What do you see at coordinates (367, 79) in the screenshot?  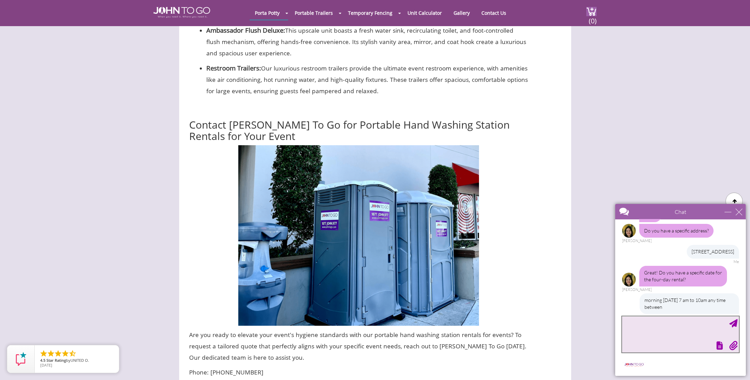 I see `p: Our luxurious restroom trailers provide the ultimate event restroom experience, with amenities li...` at bounding box center [367, 79].